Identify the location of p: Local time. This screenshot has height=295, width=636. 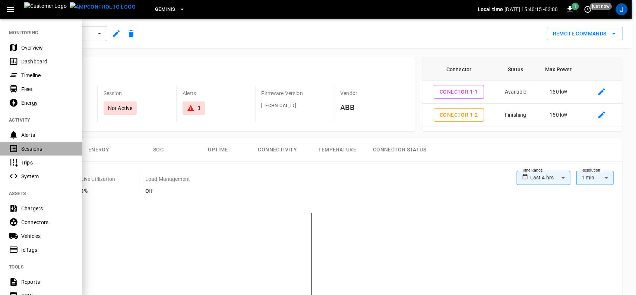
(490, 9).